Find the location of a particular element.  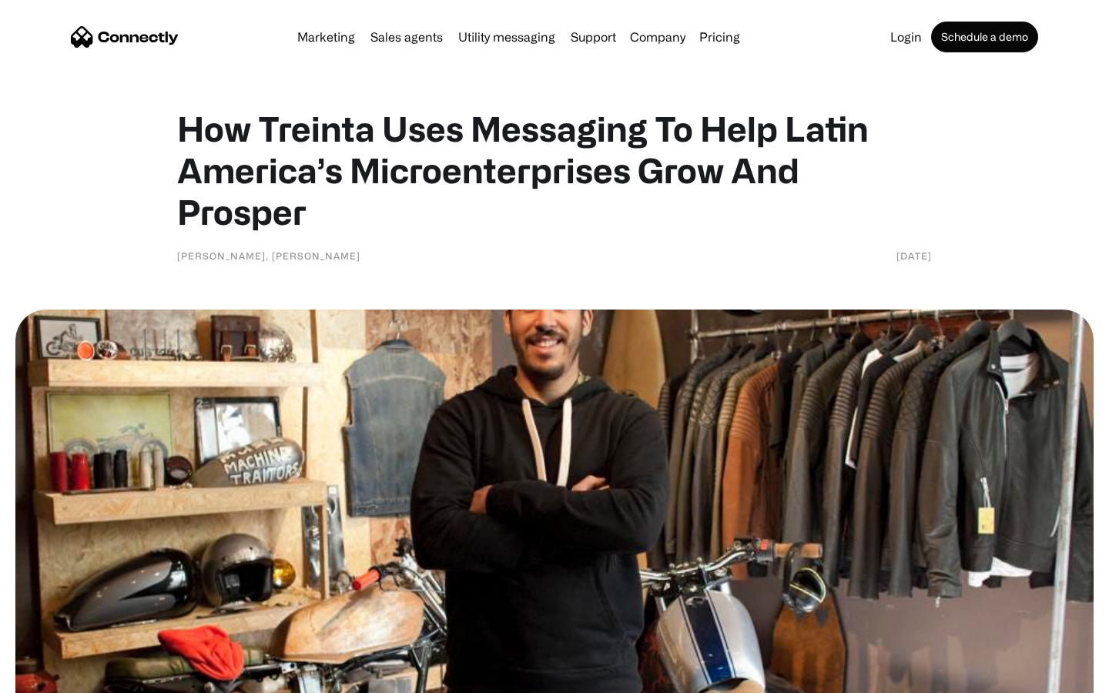

a: Support is located at coordinates (593, 37).